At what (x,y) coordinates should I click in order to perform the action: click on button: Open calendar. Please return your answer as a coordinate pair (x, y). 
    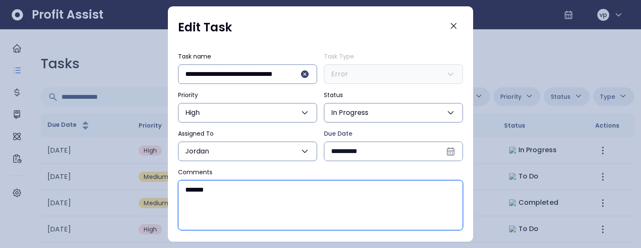
    Looking at the image, I should click on (451, 151).